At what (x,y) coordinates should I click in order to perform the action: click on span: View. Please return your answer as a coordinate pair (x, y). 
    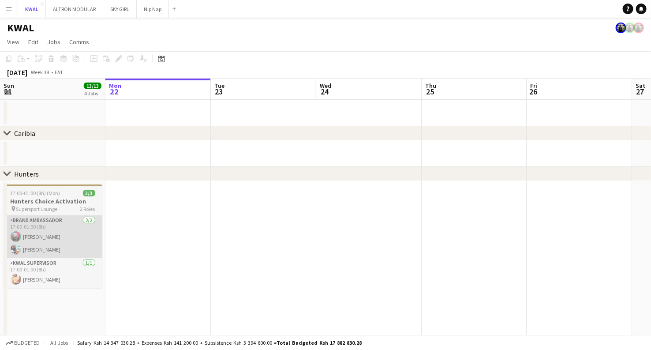
    Looking at the image, I should click on (13, 42).